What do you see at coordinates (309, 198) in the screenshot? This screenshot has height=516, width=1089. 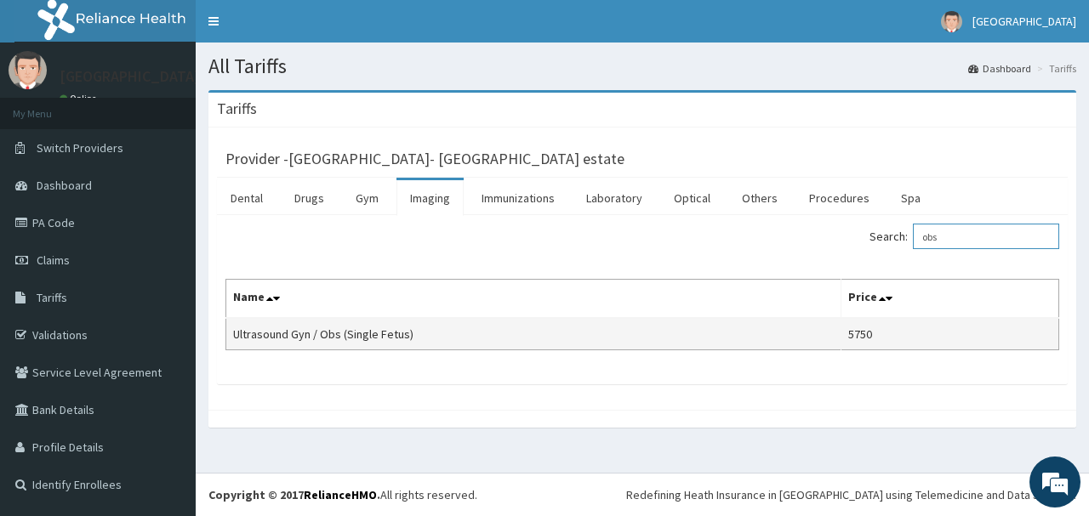 I see `a: Drugs` at bounding box center [309, 198].